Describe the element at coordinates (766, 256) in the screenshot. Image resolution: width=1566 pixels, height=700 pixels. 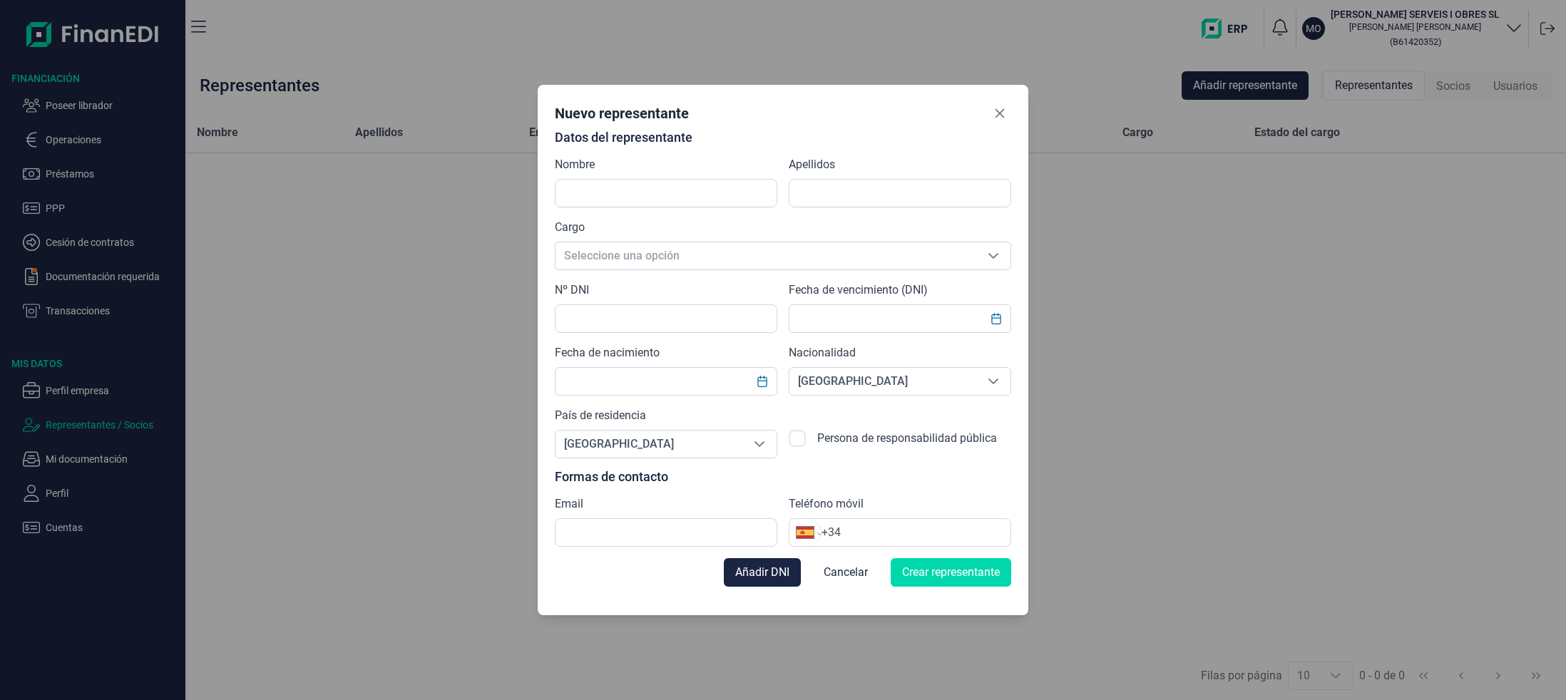
I see `span: Seleccione una opción` at that location.